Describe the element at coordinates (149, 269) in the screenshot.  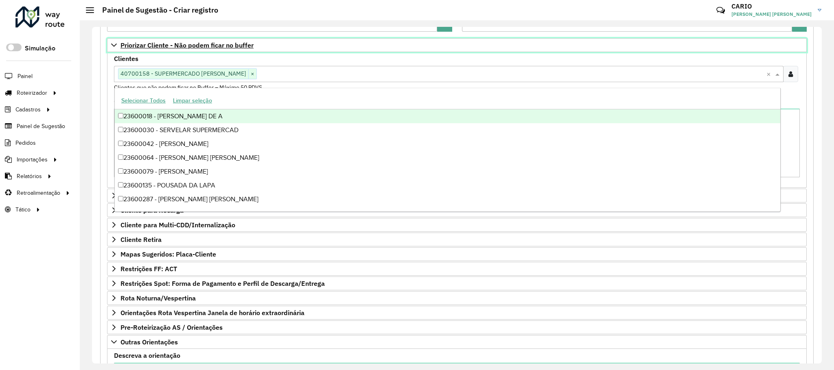
I see `span: Restrições FF: ACT` at that location.